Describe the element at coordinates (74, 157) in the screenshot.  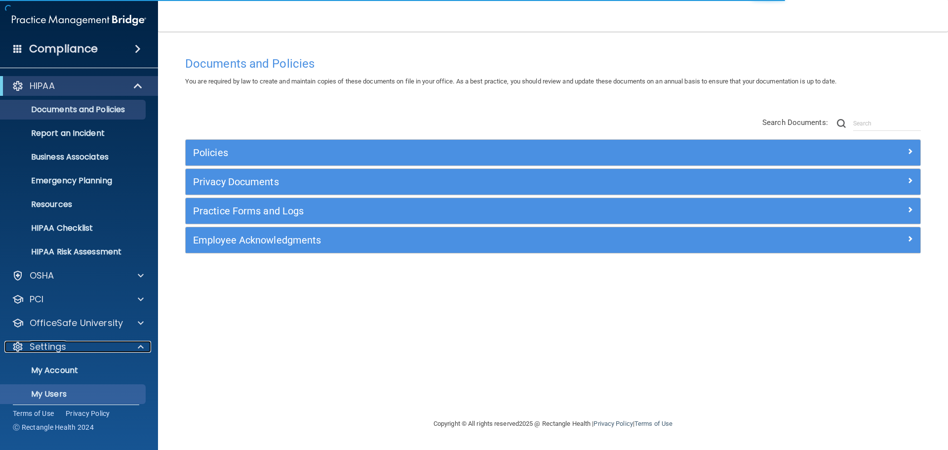
I see `p: Business Associates` at that location.